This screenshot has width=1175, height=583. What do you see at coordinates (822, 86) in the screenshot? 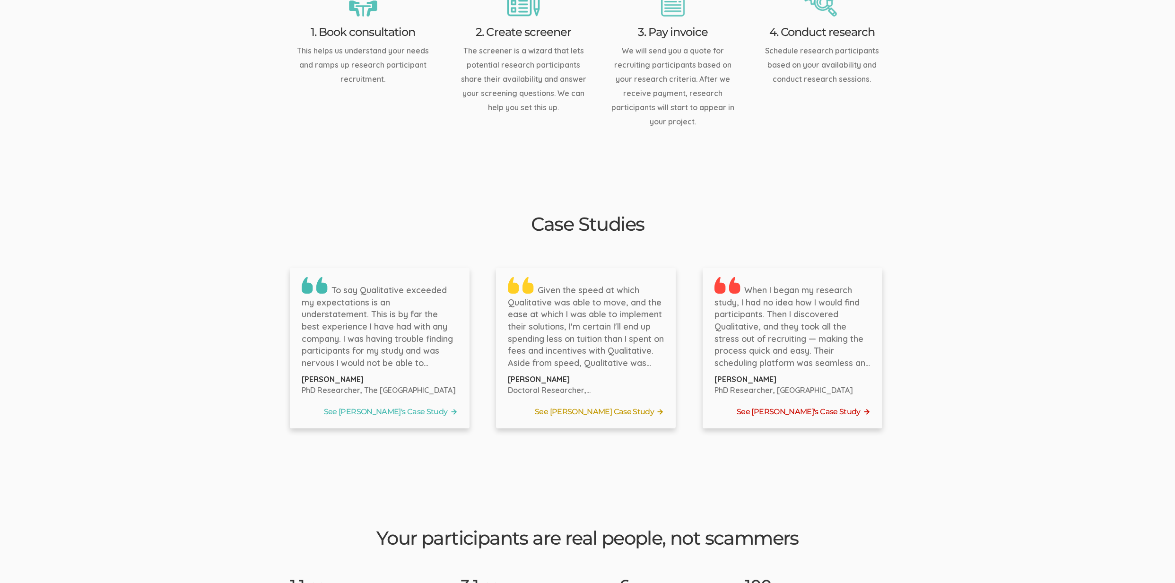
I see `p: Schedule research participants based on your availability and conduct research sessions.` at bounding box center [822, 86].